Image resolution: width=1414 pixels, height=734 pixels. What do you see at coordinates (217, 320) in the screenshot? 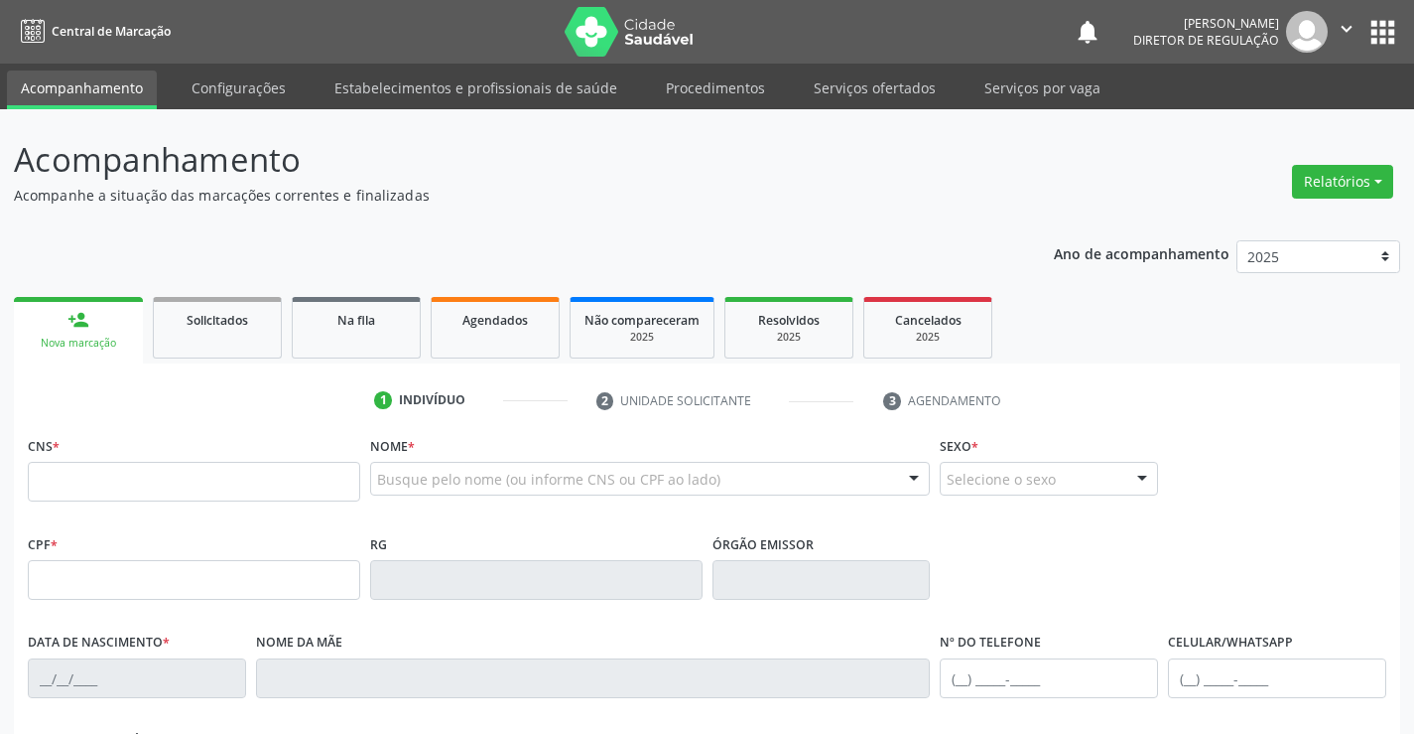
I see `span: Solicitados` at bounding box center [217, 320].